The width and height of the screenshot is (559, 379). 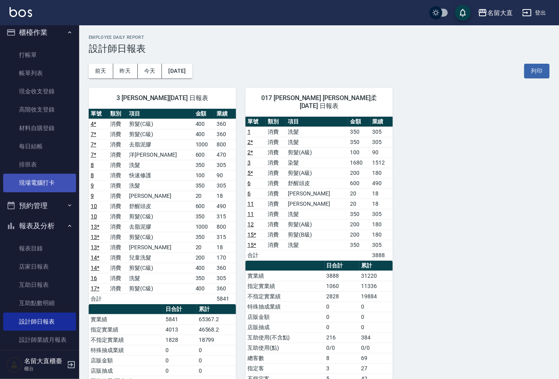 I want to click on th: 類別, so click(x=275, y=122).